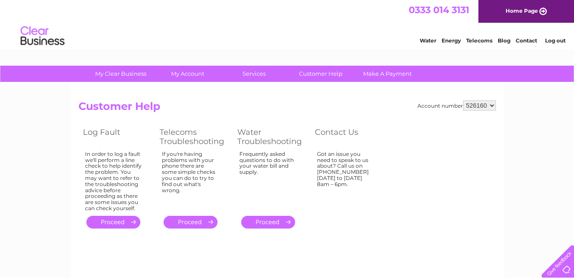  Describe the element at coordinates (271, 137) in the screenshot. I see `th: Water Troubleshooting` at that location.